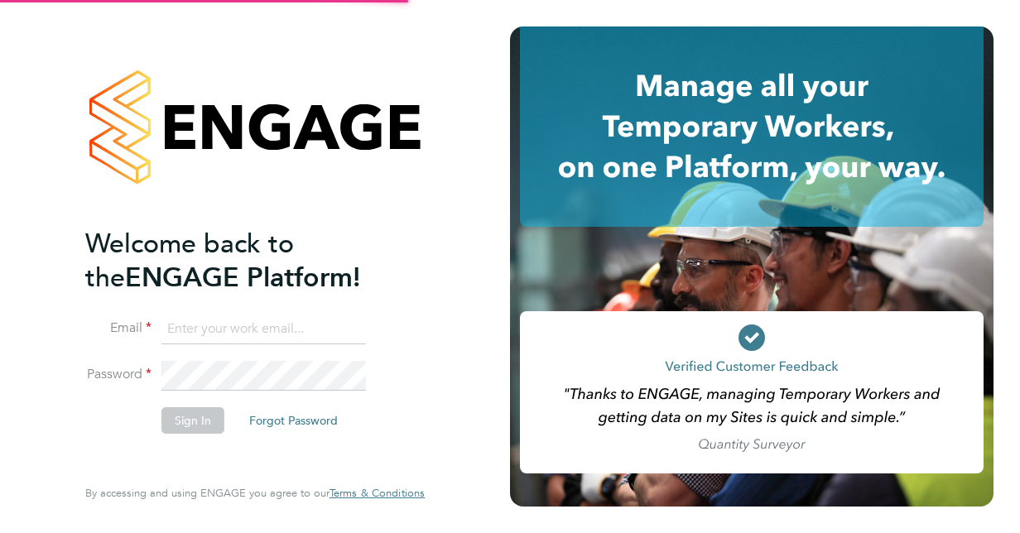  I want to click on h2: ENGAGE Platform!, so click(247, 261).